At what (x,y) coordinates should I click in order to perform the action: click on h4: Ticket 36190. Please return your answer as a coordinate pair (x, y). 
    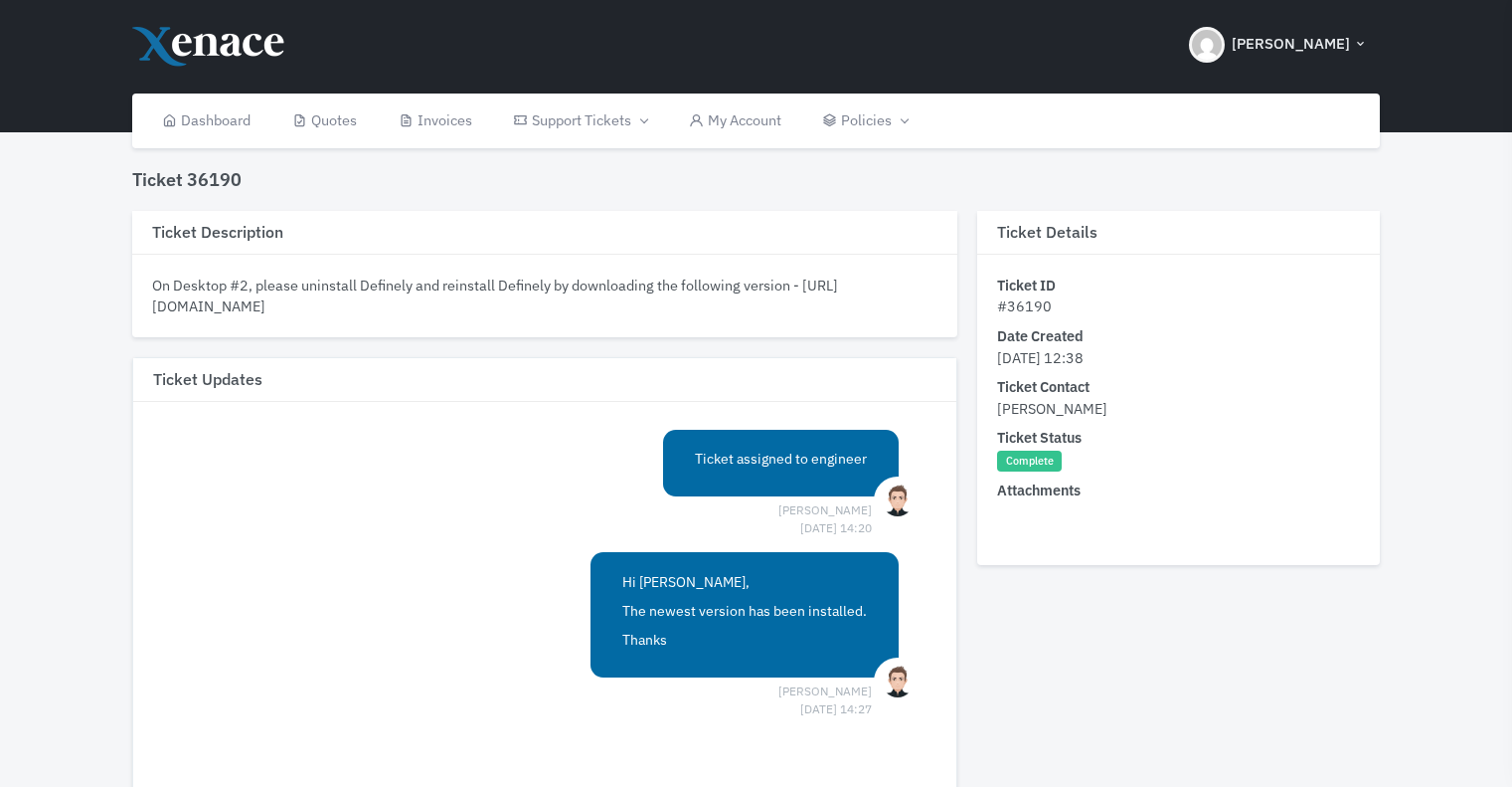
    Looking at the image, I should click on (187, 180).